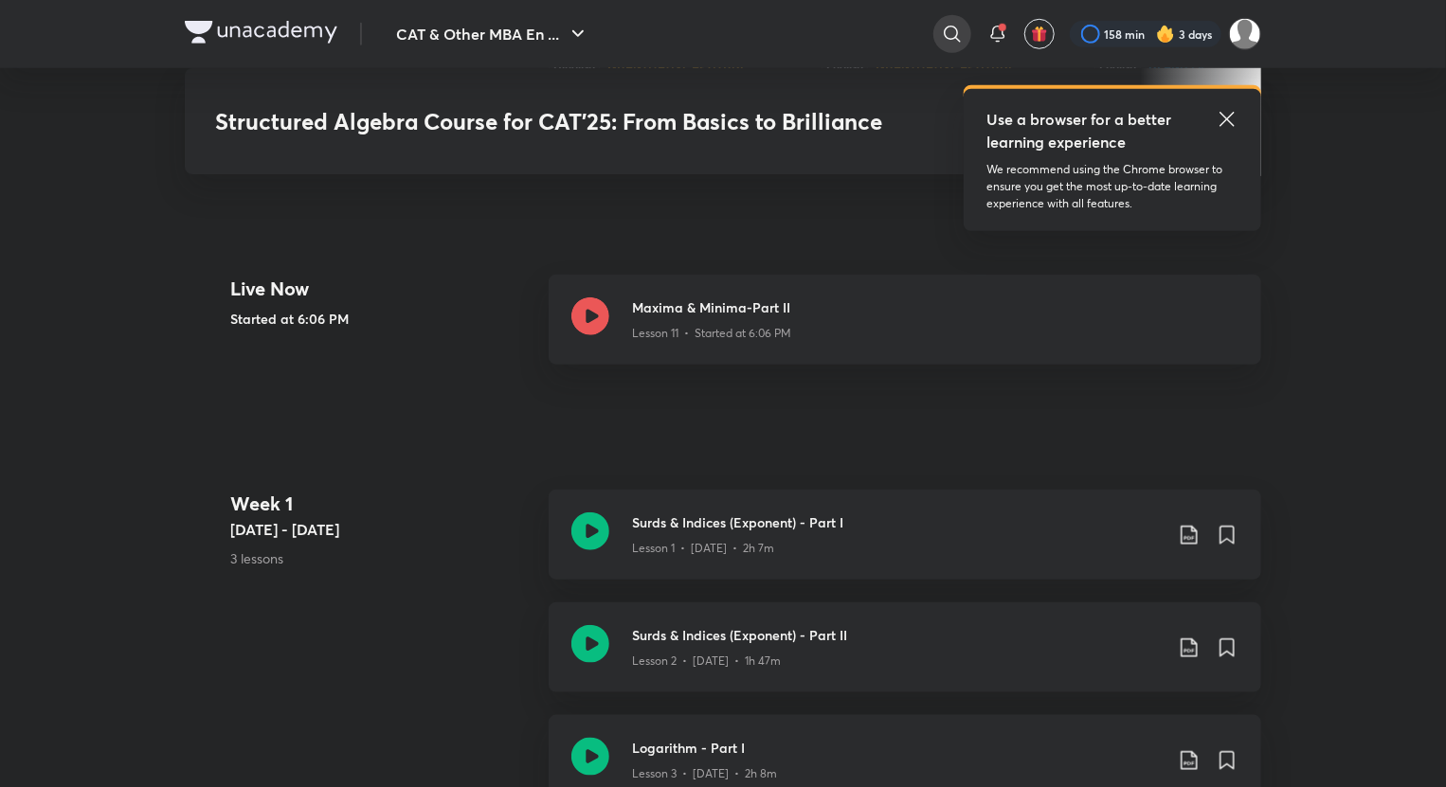  Describe the element at coordinates (382, 289) in the screenshot. I see `h4: Live Now` at that location.